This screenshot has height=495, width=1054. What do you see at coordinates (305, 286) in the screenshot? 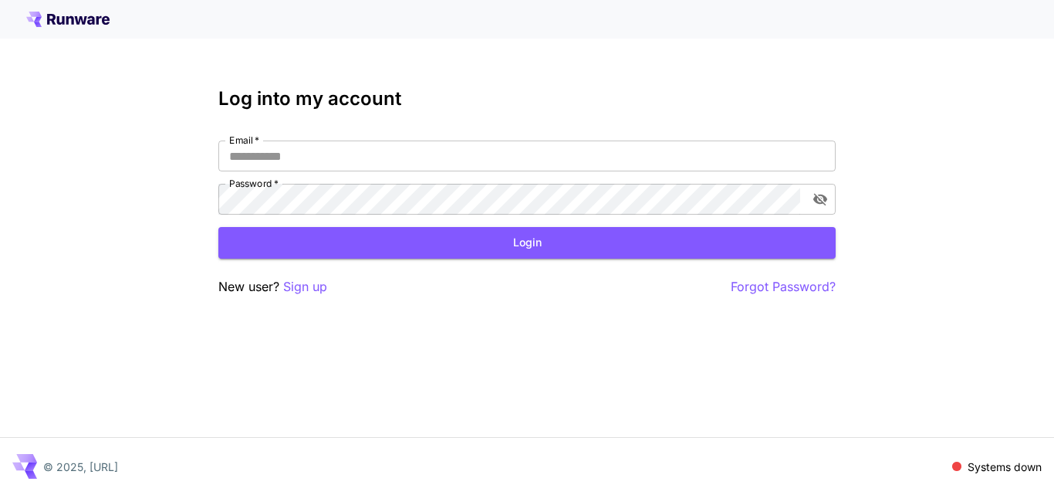
I see `p: Sign up` at bounding box center [305, 286].